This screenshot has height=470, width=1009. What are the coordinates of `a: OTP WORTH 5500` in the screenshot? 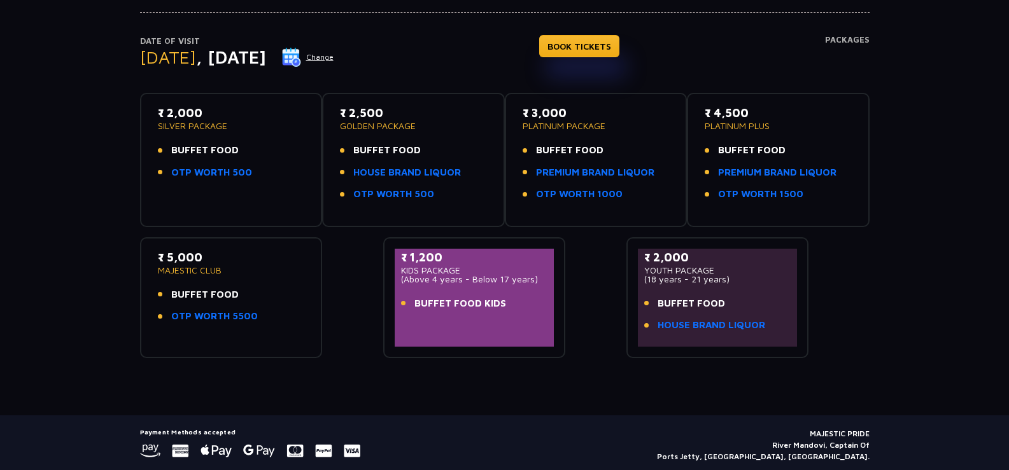 It's located at (215, 316).